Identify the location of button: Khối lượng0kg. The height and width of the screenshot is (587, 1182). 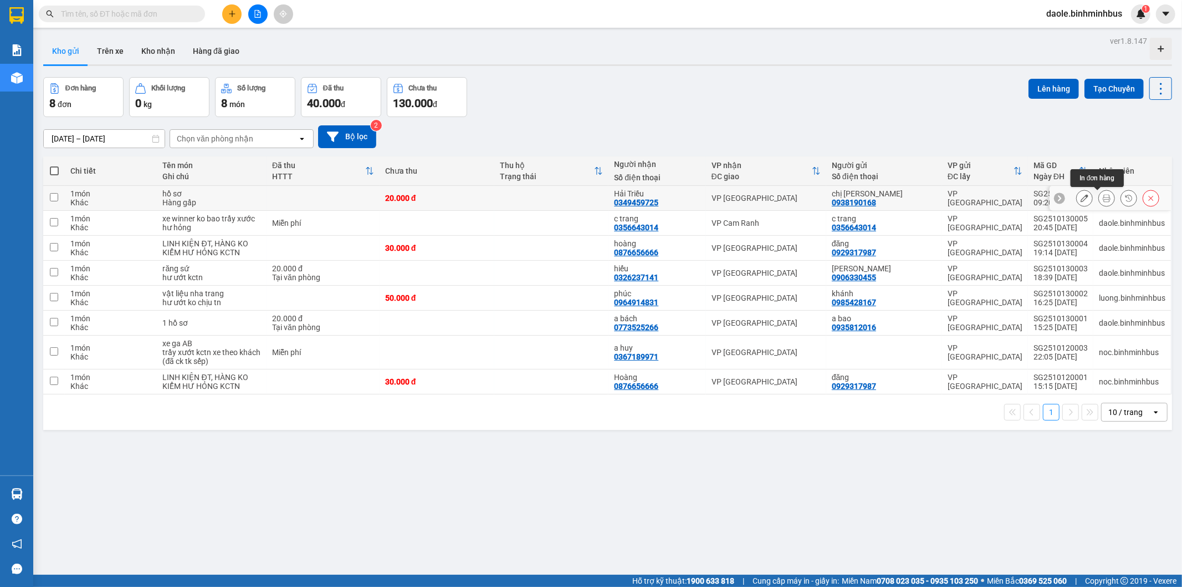
(169, 97).